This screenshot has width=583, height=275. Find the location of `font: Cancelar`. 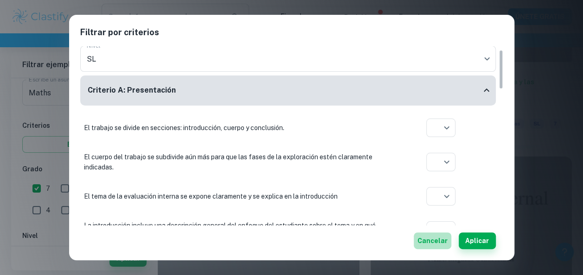

font: Cancelar is located at coordinates (432, 241).